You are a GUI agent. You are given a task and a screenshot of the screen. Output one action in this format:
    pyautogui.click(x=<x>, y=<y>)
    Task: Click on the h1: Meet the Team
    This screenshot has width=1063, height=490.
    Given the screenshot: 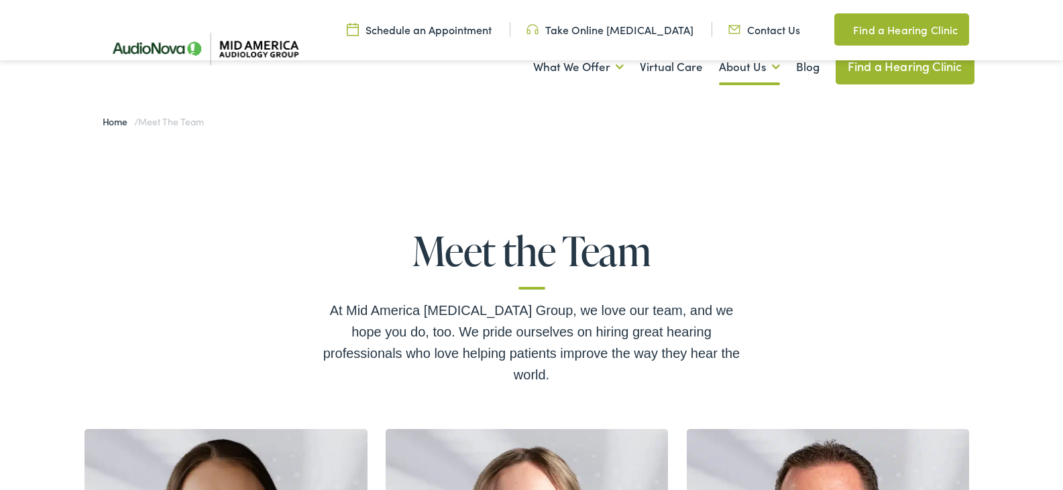 What is the action you would take?
    pyautogui.click(x=532, y=259)
    